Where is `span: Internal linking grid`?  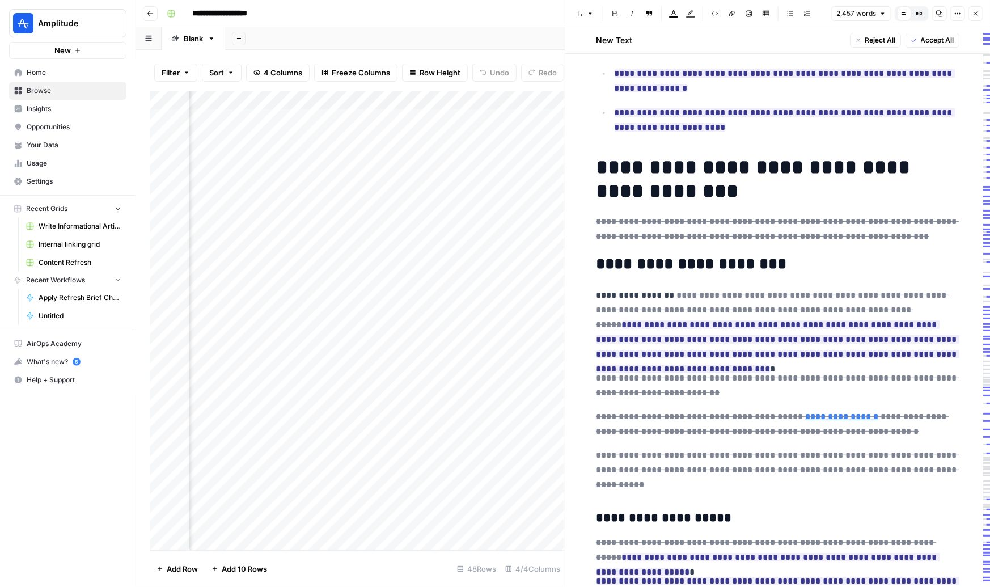 span: Internal linking grid is located at coordinates (80, 244).